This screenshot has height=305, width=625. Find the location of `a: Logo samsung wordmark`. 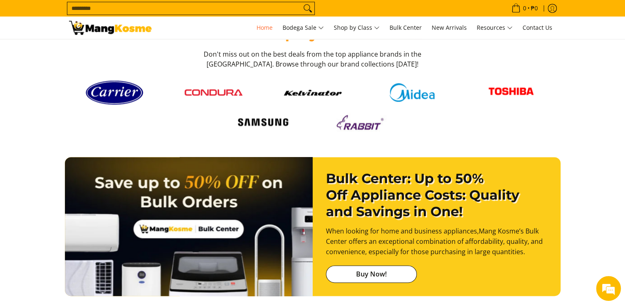

a: Logo samsung wordmark is located at coordinates (263, 122).